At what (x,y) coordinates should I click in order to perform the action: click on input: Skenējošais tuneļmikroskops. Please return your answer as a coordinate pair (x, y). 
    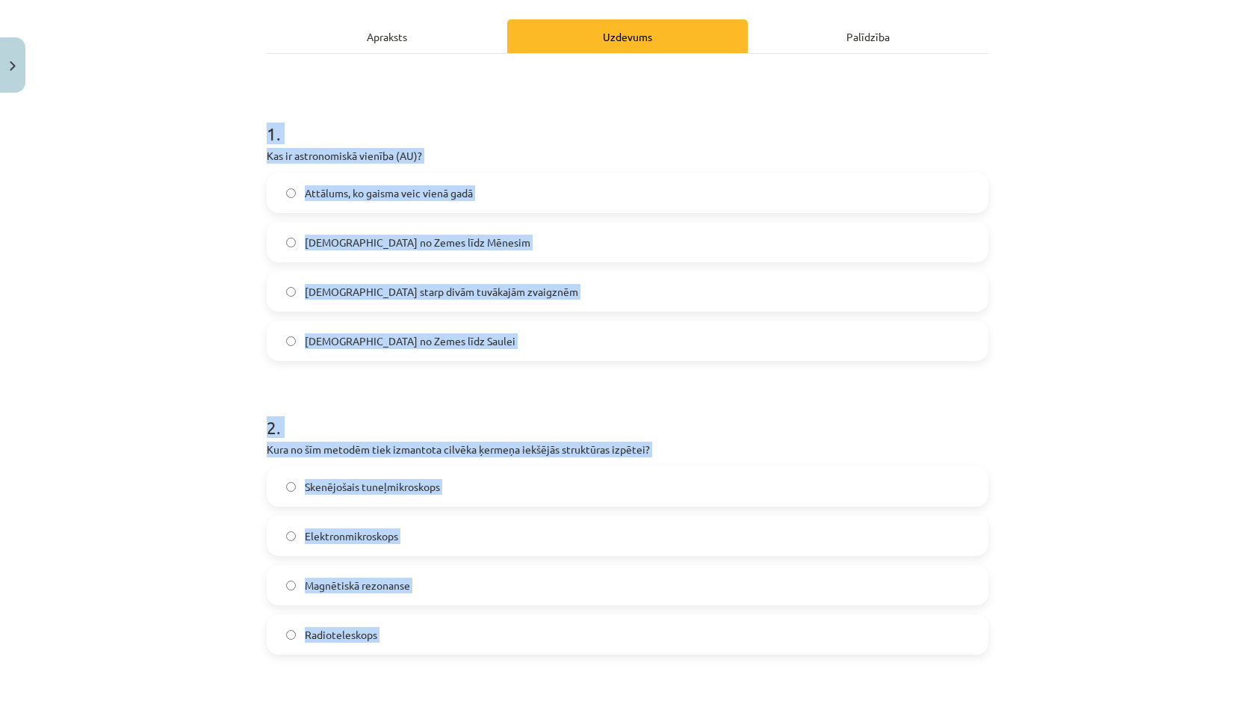
    Looking at the image, I should click on (291, 486).